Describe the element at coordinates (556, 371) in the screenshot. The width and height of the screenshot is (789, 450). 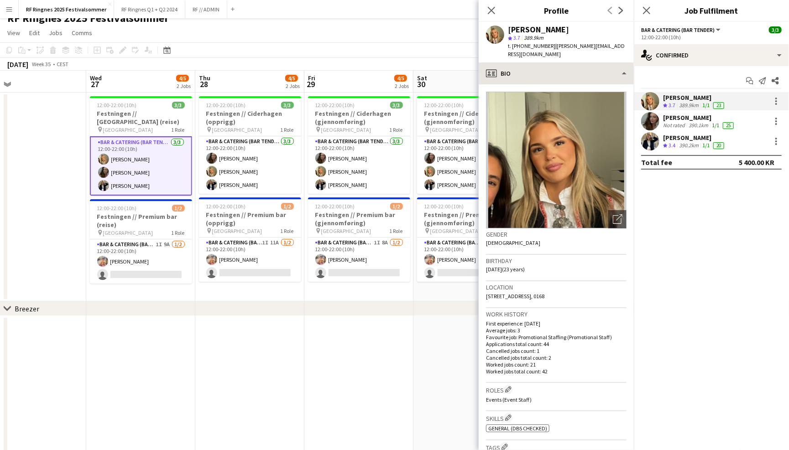
I see `p: Worked jobs total count: 42` at that location.